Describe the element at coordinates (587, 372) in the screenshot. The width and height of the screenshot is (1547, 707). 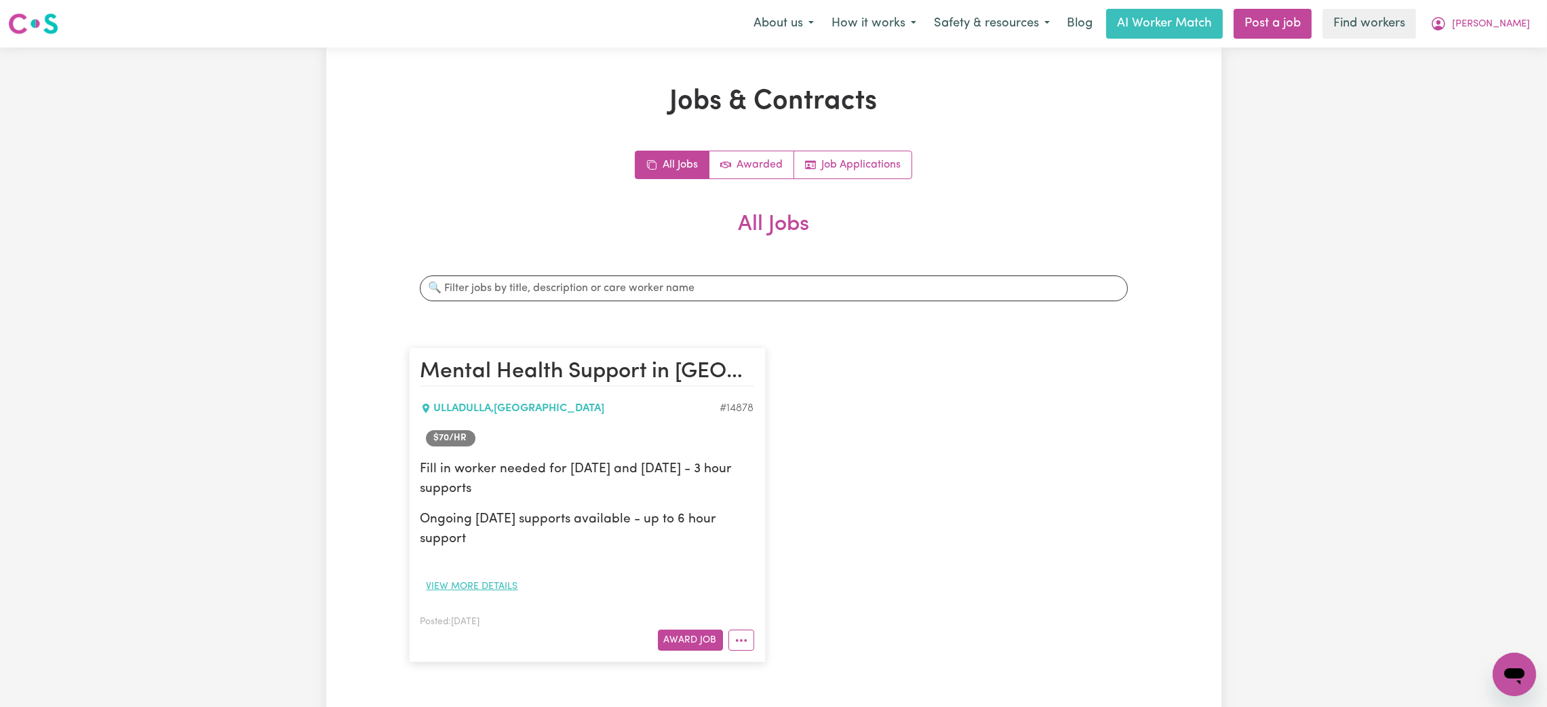
I see `h2: Mental Health Support in Ulladulla` at that location.